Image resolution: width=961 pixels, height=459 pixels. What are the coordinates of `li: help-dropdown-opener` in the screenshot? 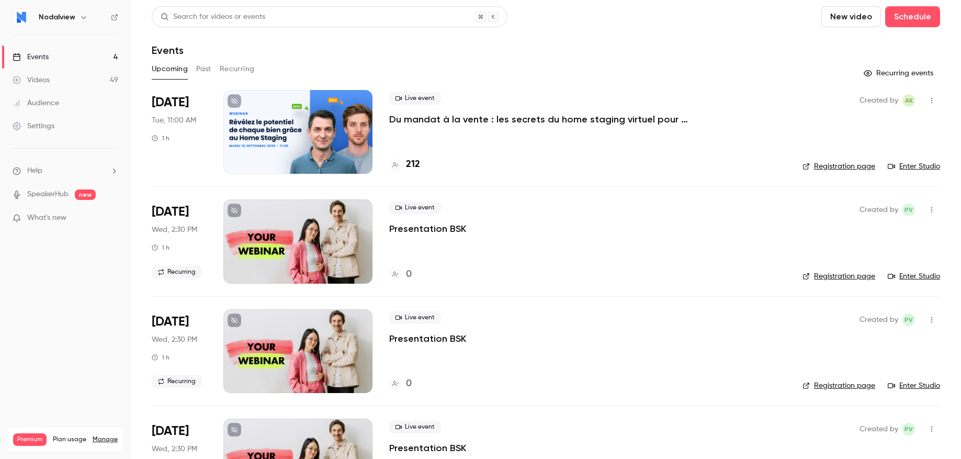 It's located at (65, 171).